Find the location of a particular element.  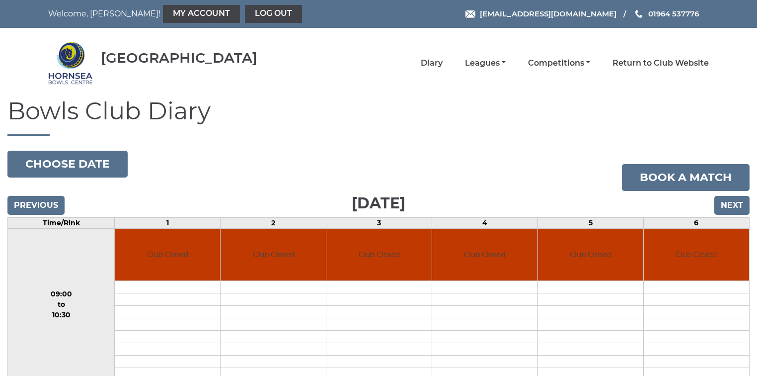

button: Choose date is located at coordinates (68, 164).